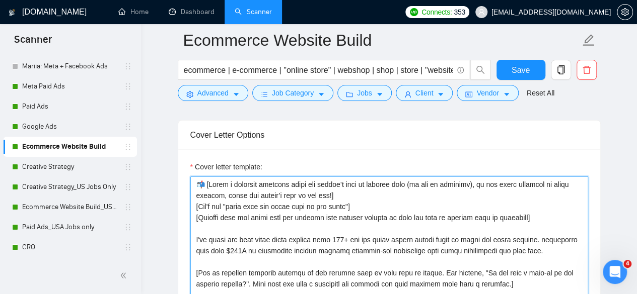  Describe the element at coordinates (414, 12) in the screenshot. I see `img: upwork-logo.png` at that location.